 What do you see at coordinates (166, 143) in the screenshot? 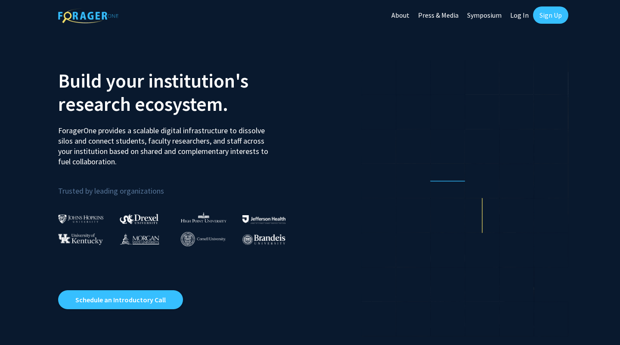
I see `p: ForagerOne provides a scalable digital infrastructure to dissolve silos and connect students, fac...` at bounding box center [166, 143].